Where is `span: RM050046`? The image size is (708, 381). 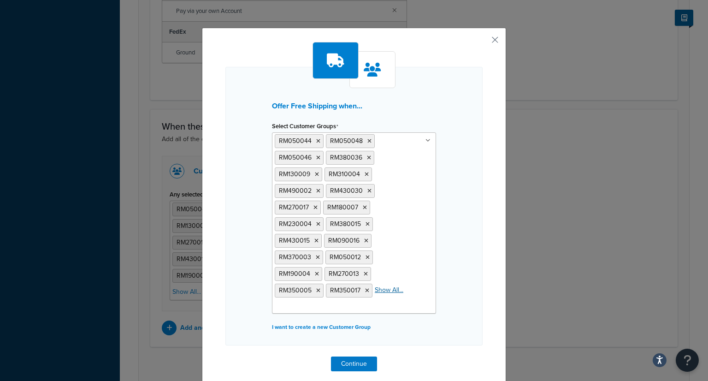
span: RM050046 is located at coordinates (295, 157).